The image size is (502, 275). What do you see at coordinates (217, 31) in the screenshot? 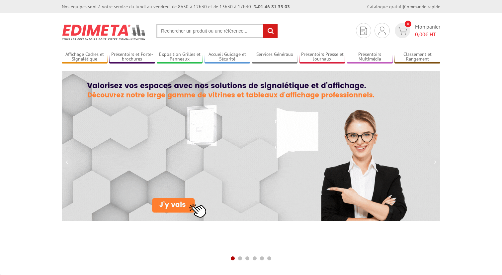
I see `input: Rechercher un produit ou une référence...` at bounding box center [217, 31].